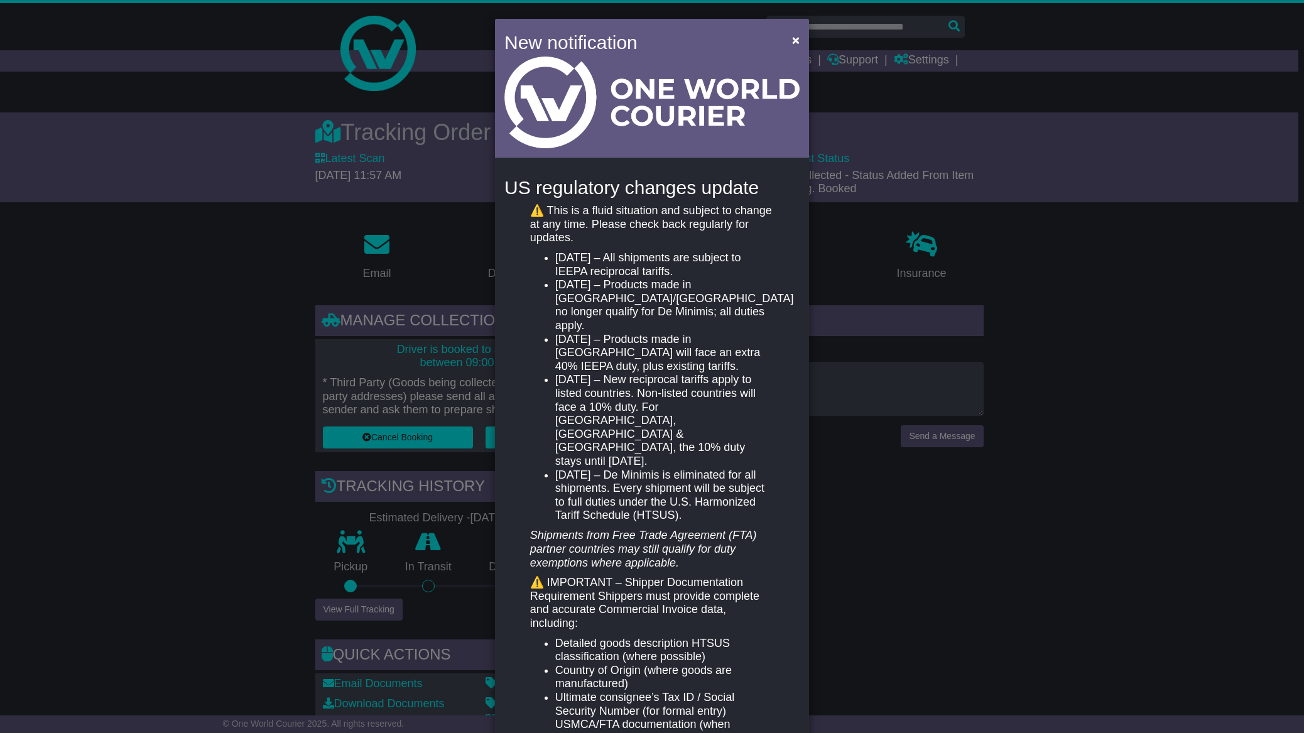  Describe the element at coordinates (652, 102) in the screenshot. I see `img: Light` at that location.